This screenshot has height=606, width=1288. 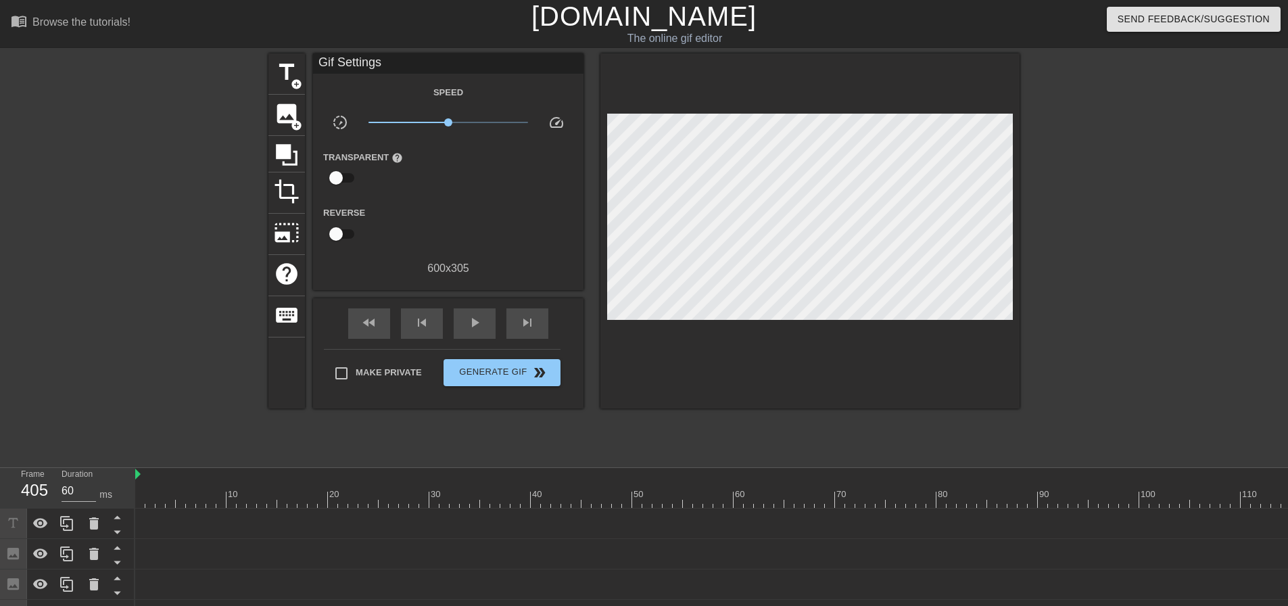 What do you see at coordinates (287, 114) in the screenshot?
I see `span: image` at bounding box center [287, 114].